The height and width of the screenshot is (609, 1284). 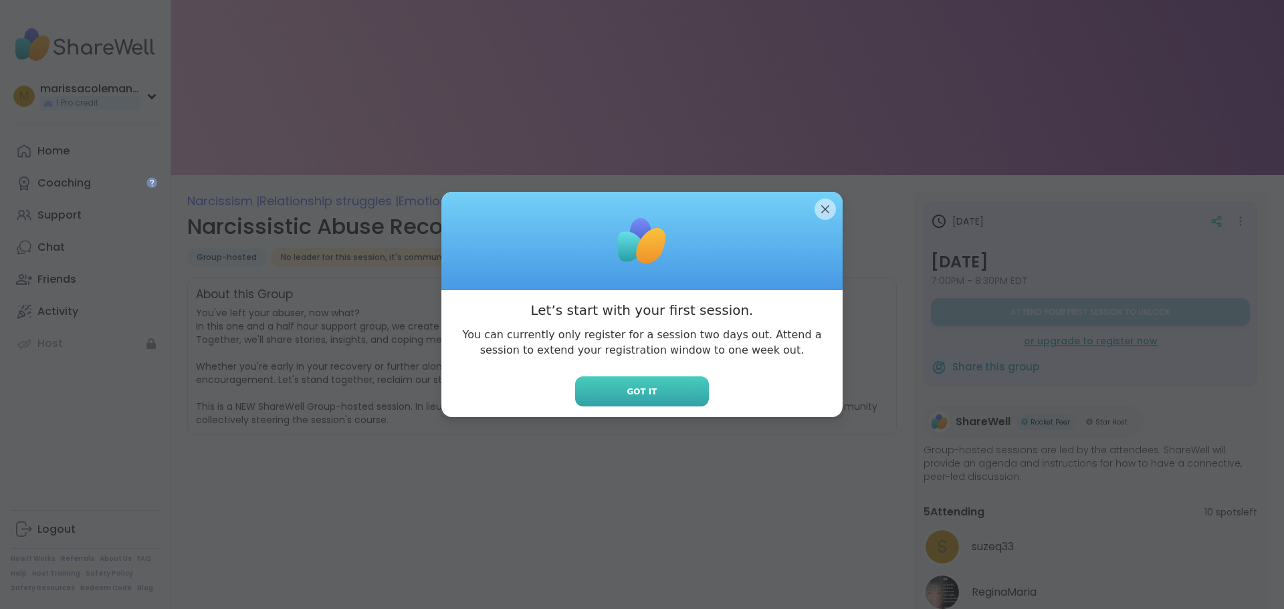 I want to click on span: Got it, so click(x=641, y=392).